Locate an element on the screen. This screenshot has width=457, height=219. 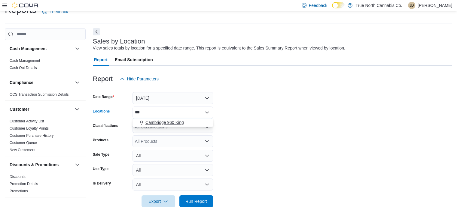
button: Cambridge 960 King is located at coordinates (173, 123).